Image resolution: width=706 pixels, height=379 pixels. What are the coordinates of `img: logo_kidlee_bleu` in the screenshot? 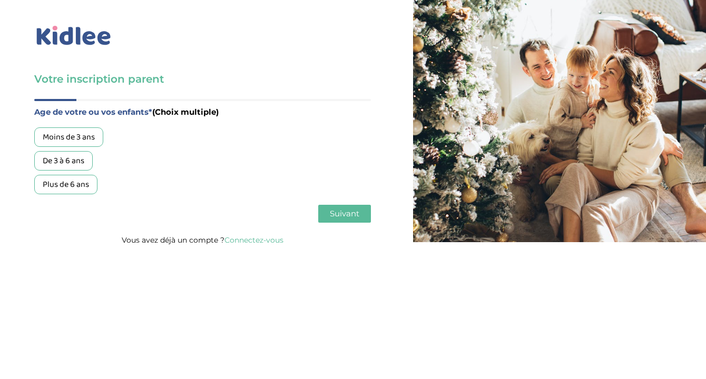 It's located at (74, 36).